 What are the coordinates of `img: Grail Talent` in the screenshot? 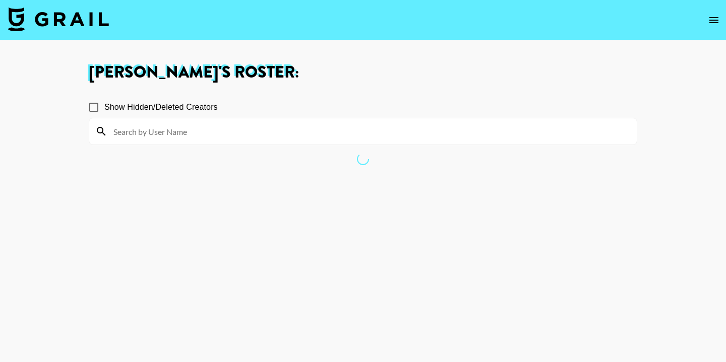 It's located at (58, 19).